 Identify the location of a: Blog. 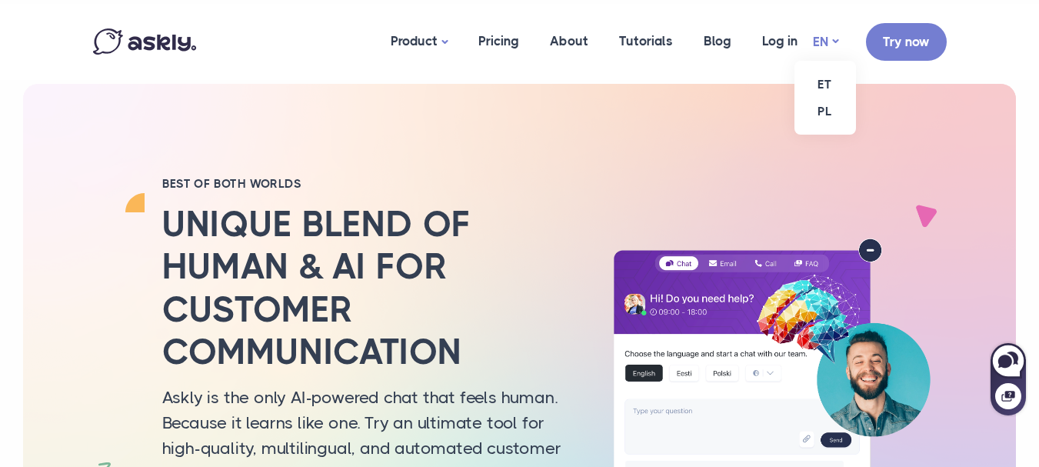
(718, 41).